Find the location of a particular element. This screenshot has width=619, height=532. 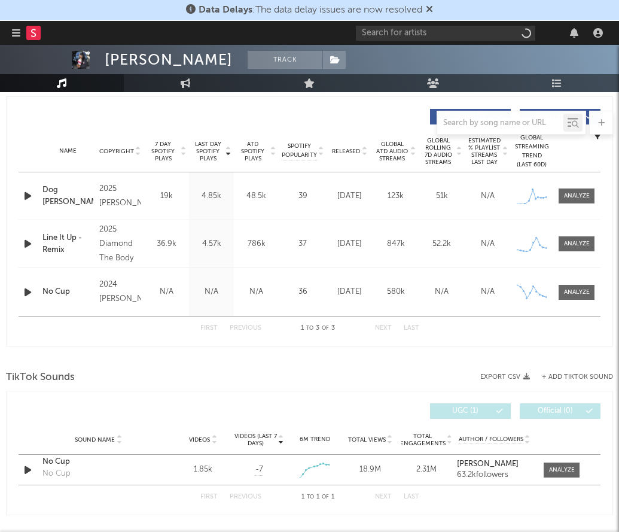

span: Last Day Spotify Plays is located at coordinates (208, 151).